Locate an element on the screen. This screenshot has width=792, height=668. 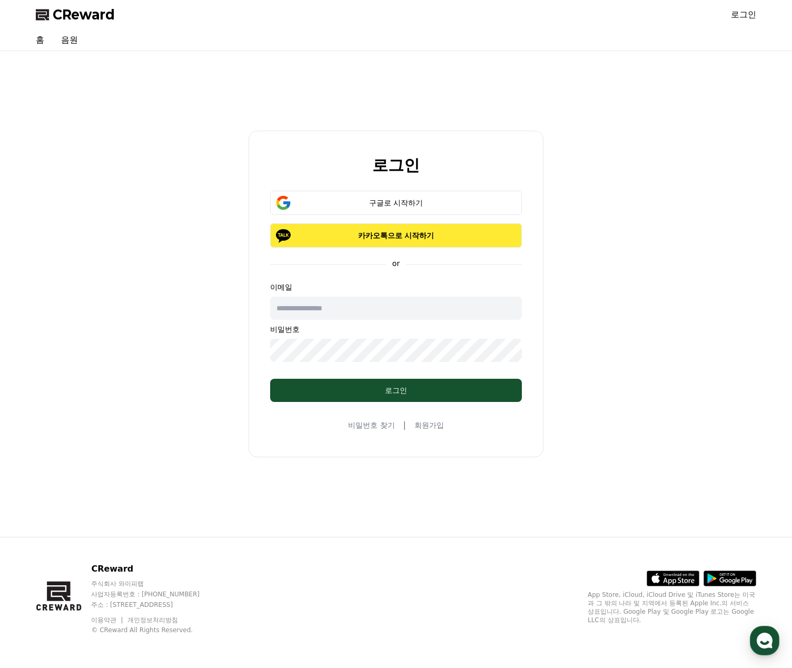
a: 로그인 is located at coordinates (743, 15).